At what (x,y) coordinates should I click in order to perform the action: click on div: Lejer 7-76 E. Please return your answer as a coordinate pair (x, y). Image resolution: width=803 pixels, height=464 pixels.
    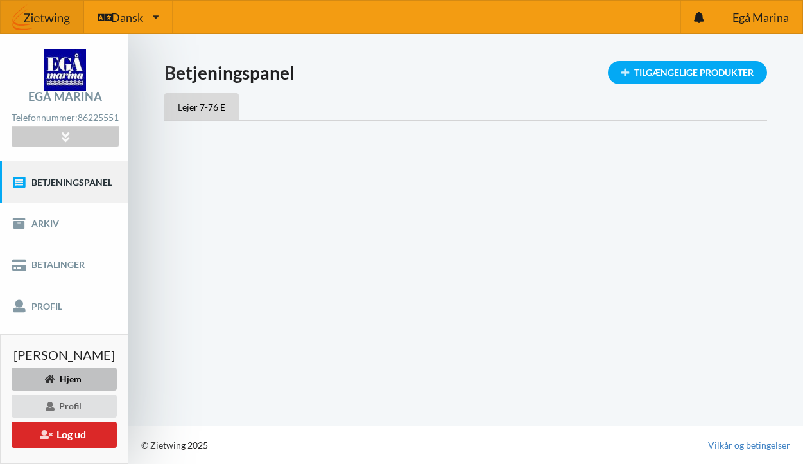
    Looking at the image, I should click on (202, 107).